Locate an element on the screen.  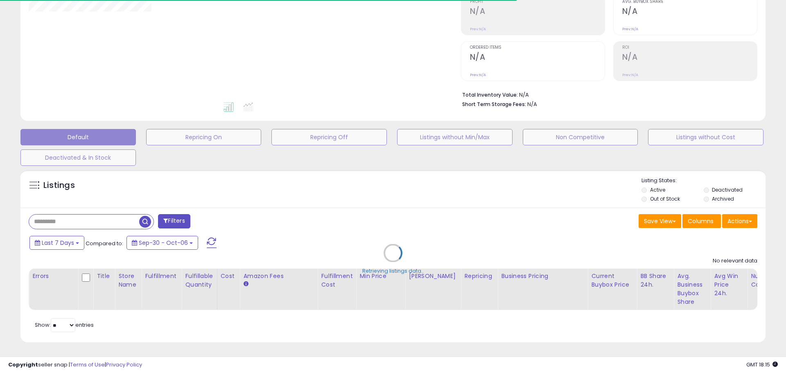
span: 2025-10-14 18:15 GMT is located at coordinates (762, 364).